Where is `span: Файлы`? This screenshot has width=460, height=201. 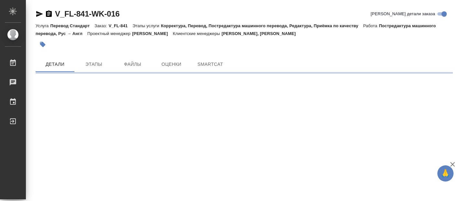 span: Файлы is located at coordinates (133, 64).